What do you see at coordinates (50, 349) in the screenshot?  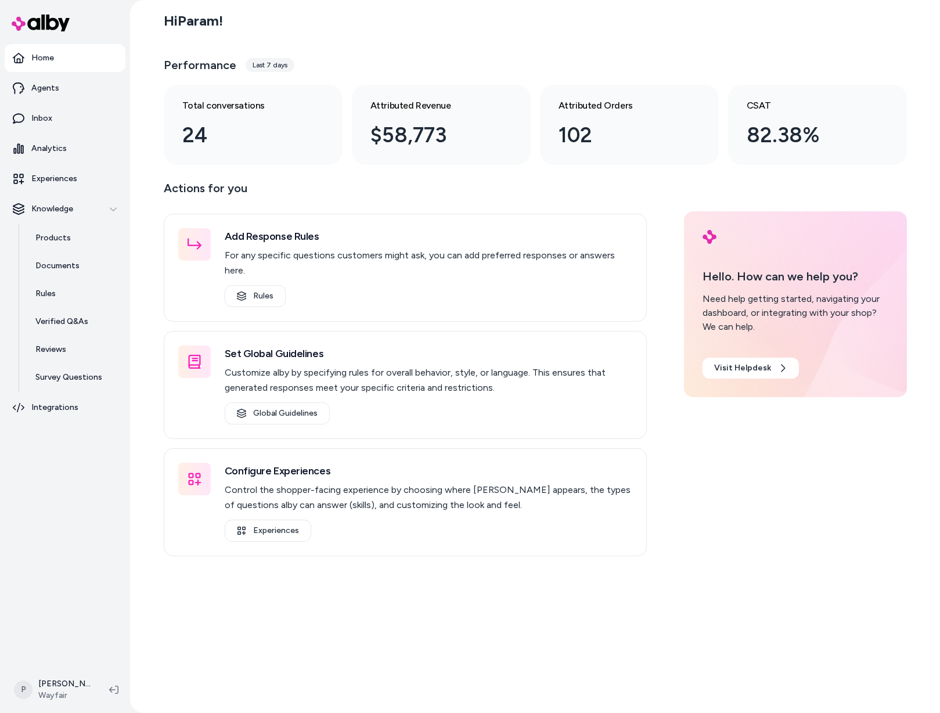 I see `p: Reviews` at bounding box center [50, 349].